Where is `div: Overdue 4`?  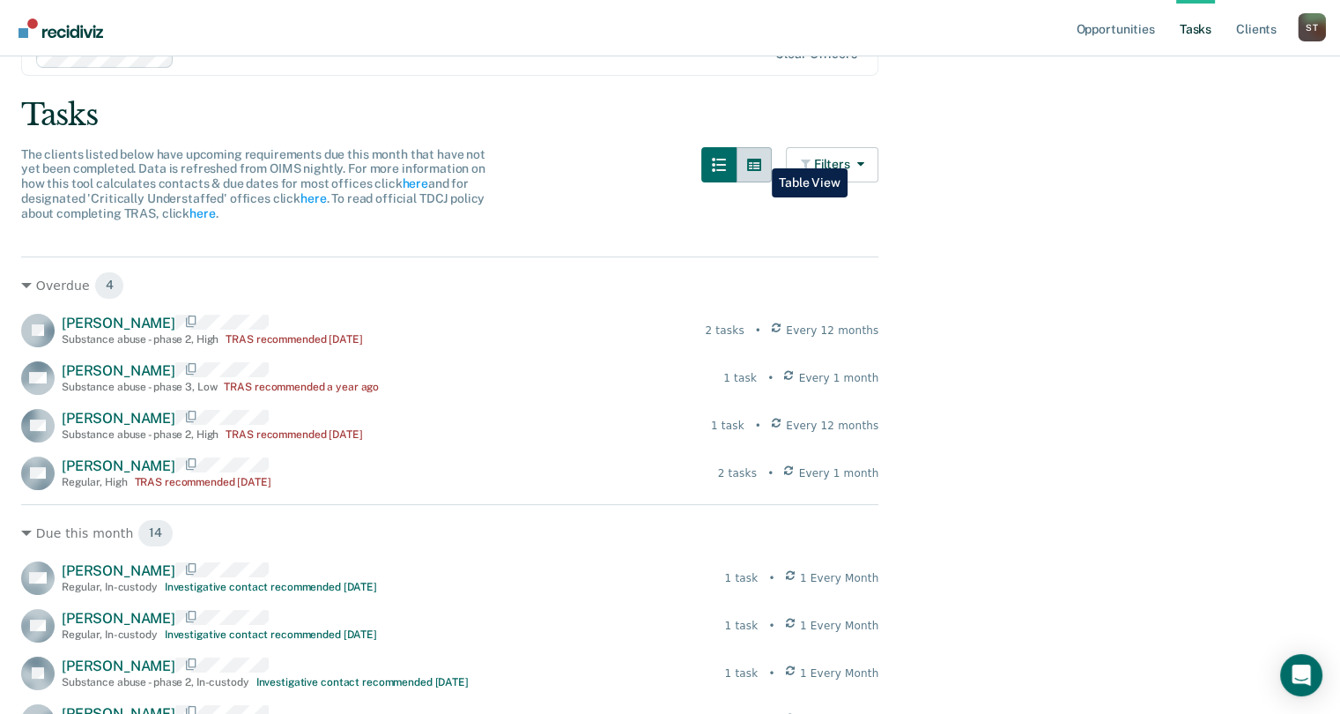
div: Overdue 4 is located at coordinates (449, 286).